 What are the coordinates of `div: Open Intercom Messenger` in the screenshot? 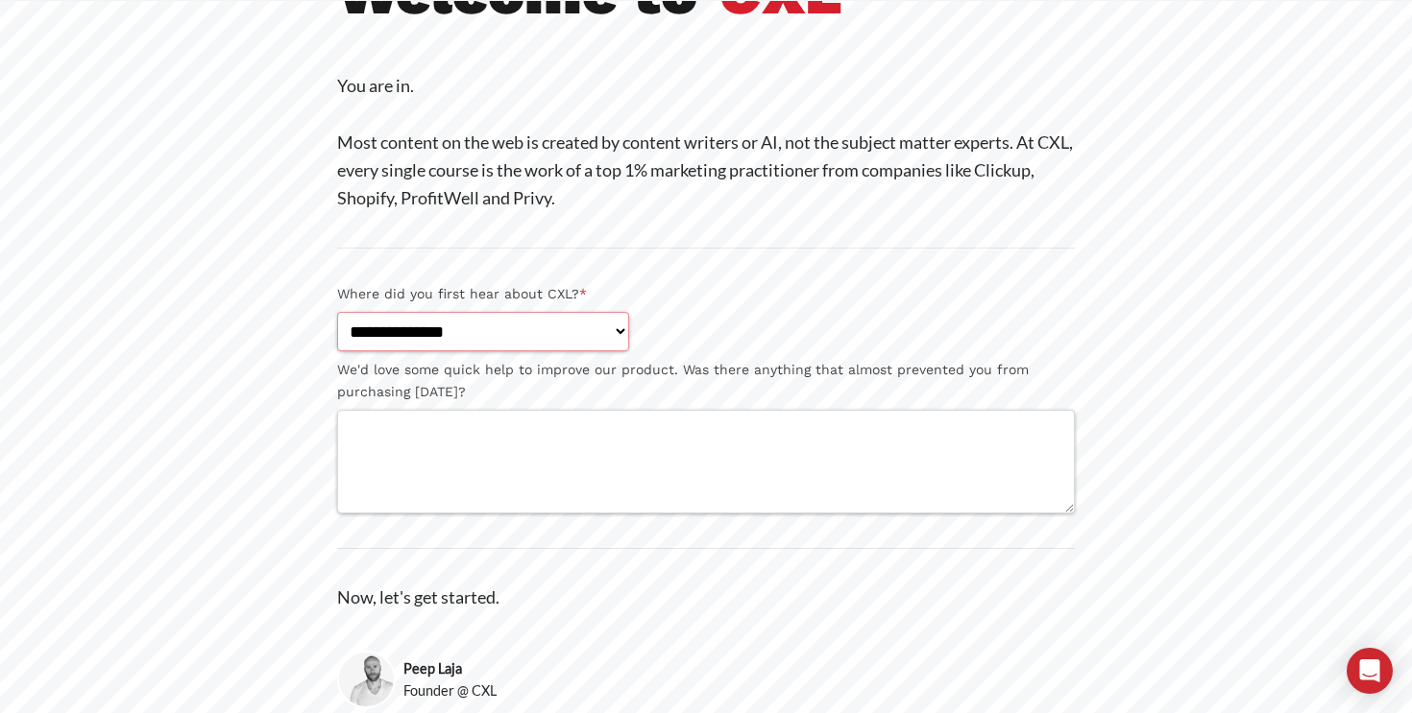 It's located at (1369, 671).